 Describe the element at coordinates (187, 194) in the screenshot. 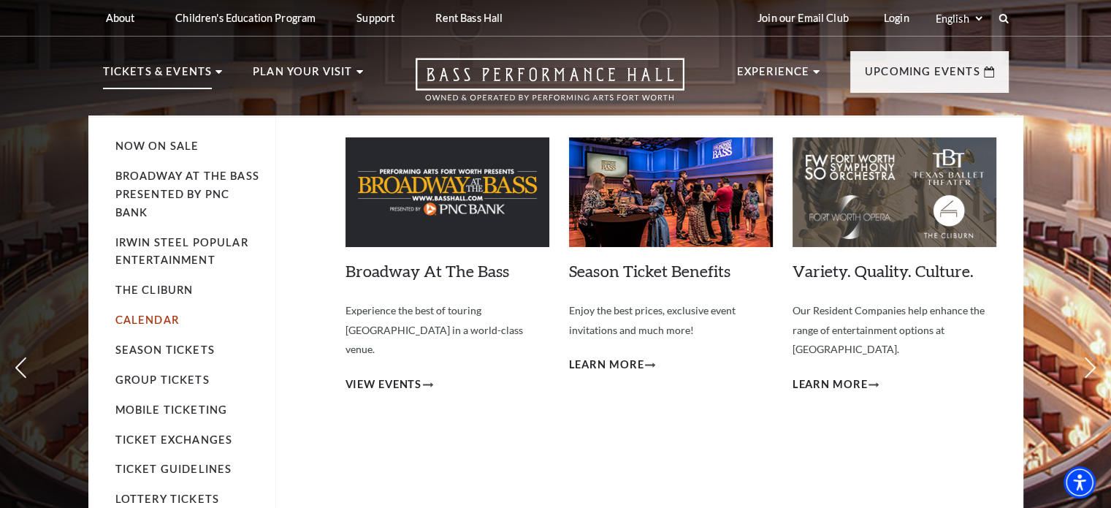

I see `a: Broadway At The Bass presented by PNC Bank` at that location.